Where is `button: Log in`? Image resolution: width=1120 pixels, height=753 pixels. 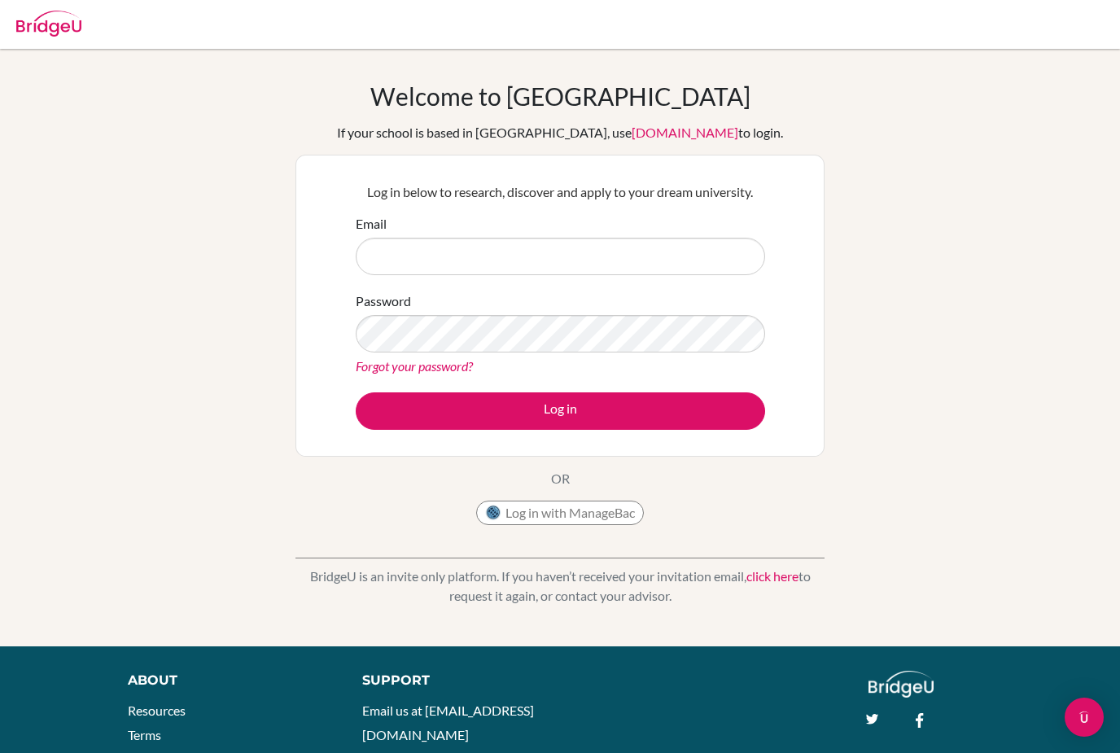 button: Log in is located at coordinates (560, 411).